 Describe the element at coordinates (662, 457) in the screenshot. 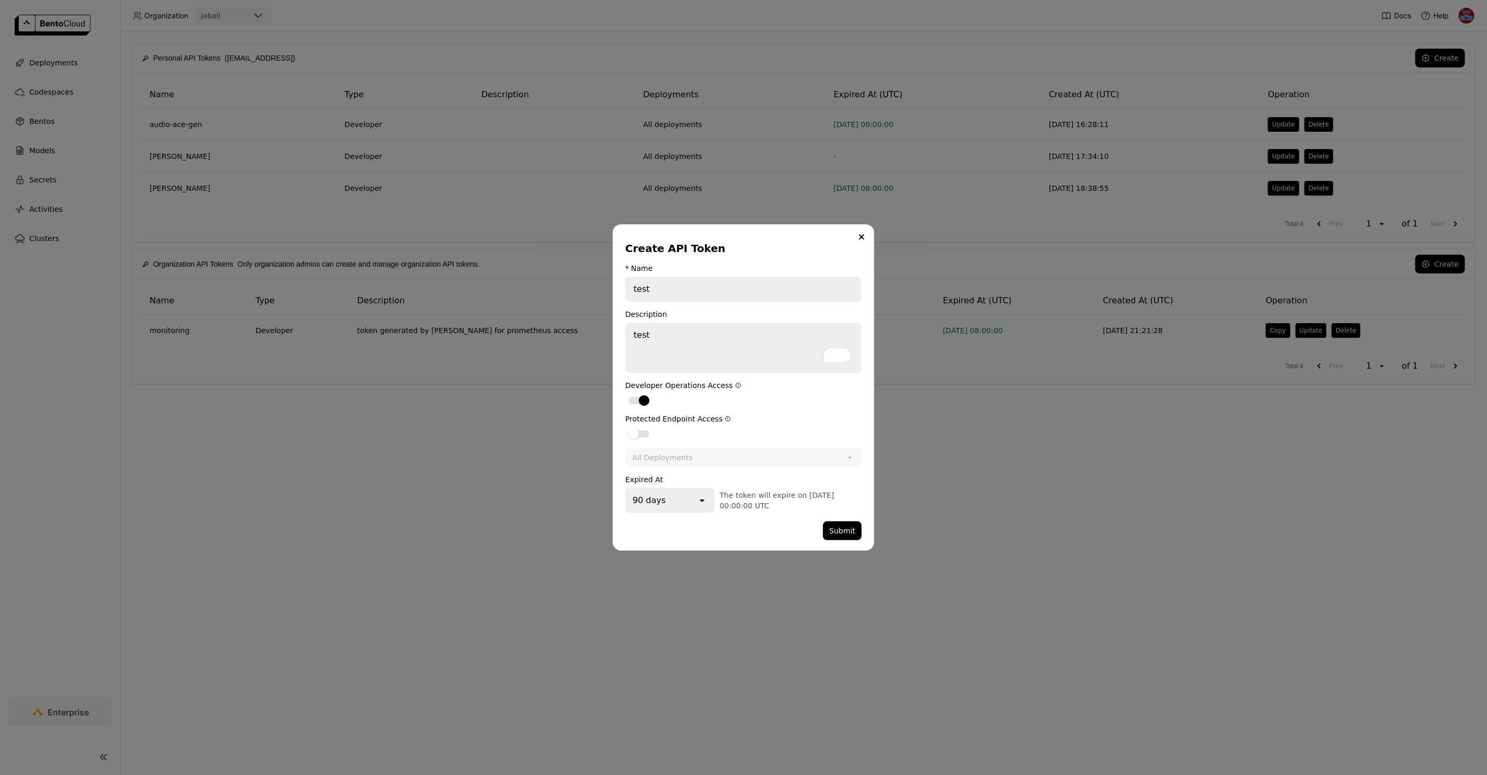

I see `div: All Deployments` at that location.